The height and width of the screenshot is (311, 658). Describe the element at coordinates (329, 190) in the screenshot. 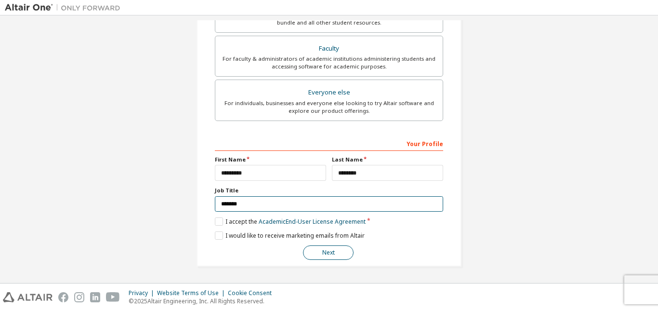

I see `label: Job Title` at that location.